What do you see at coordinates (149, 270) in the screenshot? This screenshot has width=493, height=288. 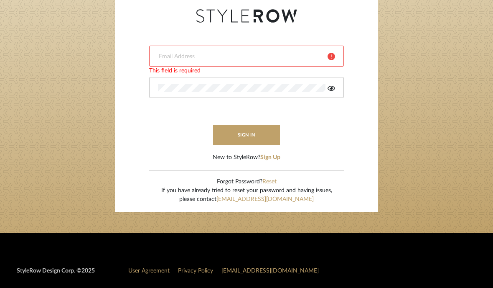 I see `a: User Agreement` at bounding box center [149, 270].